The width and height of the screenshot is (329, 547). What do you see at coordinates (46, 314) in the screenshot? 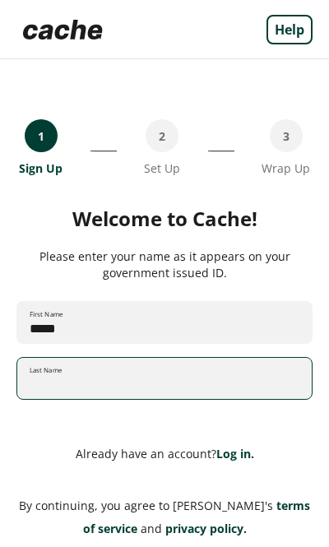
I see `label: First Name` at bounding box center [46, 314].